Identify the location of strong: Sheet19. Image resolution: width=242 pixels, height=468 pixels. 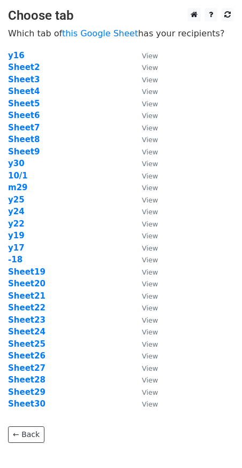
(27, 272).